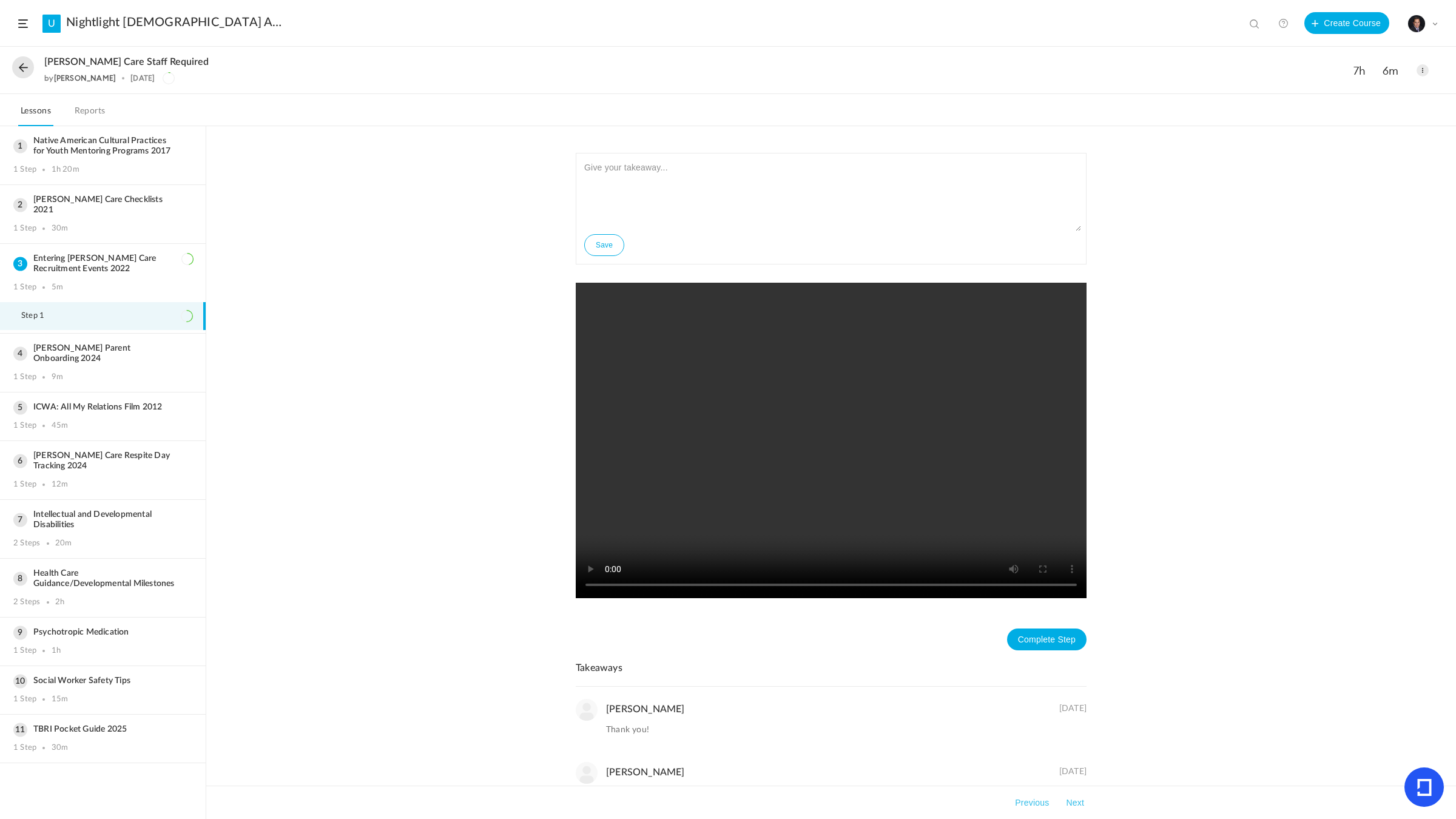 The image size is (1456, 819). I want to click on div: 20m, so click(64, 543).